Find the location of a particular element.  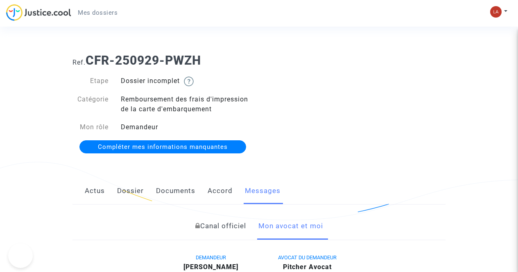

b: CFR-250929-PWZH is located at coordinates (143, 60).